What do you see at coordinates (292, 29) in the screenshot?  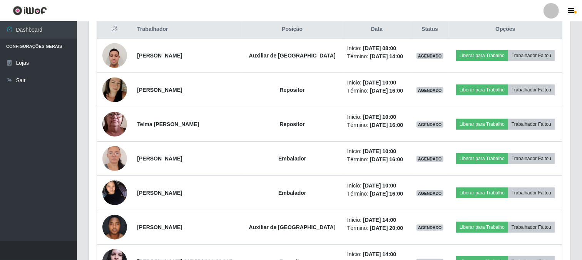 I see `th: Posição` at bounding box center [292, 29].